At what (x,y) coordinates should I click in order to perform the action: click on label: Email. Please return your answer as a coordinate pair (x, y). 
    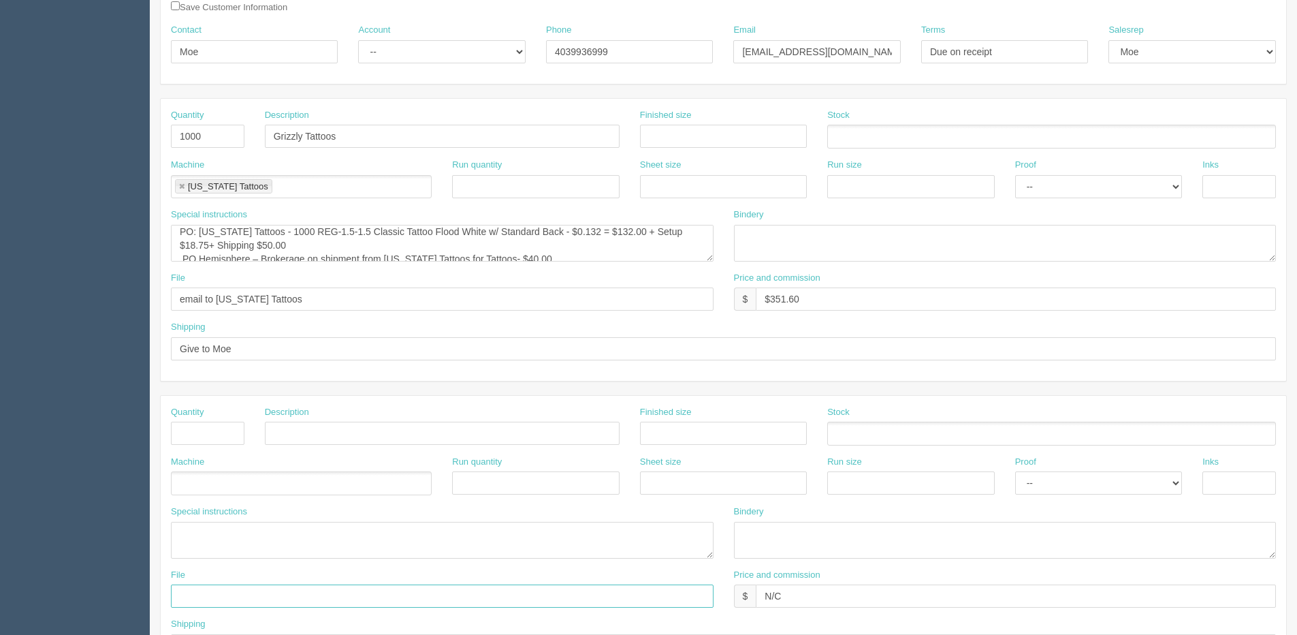
    Looking at the image, I should click on (744, 30).